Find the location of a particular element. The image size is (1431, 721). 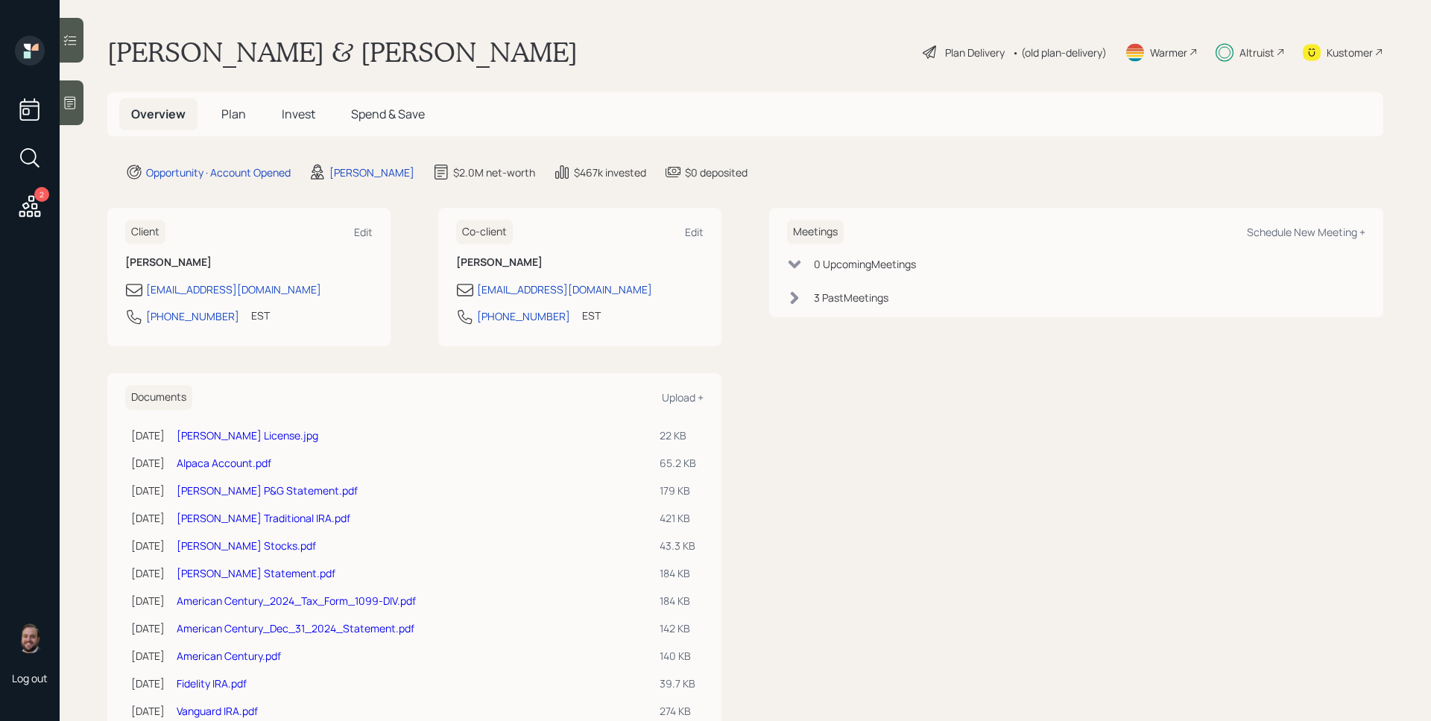

div: 421 KB is located at coordinates (678, 518).